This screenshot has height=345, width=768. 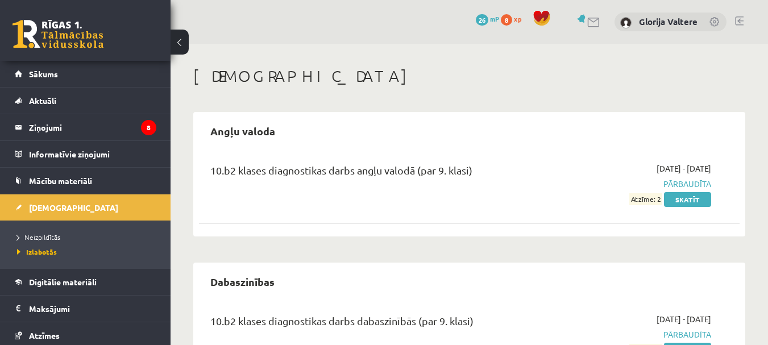 I want to click on span: 26, so click(x=482, y=20).